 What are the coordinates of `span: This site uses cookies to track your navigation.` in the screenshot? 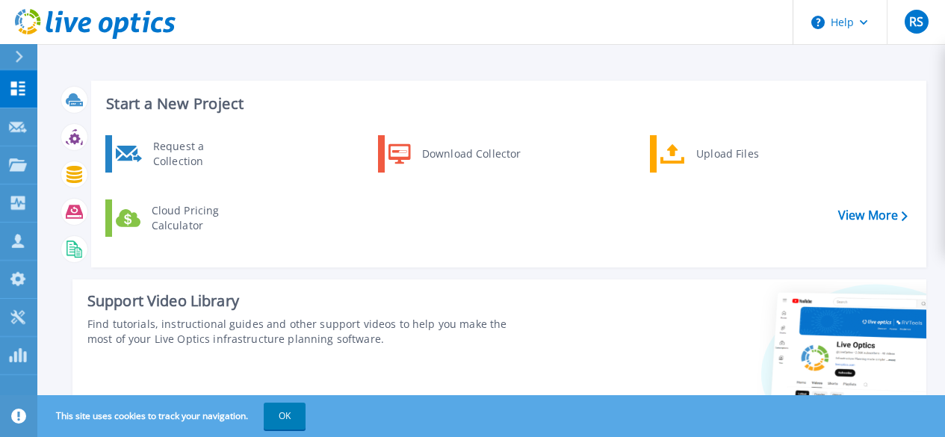 It's located at (173, 416).